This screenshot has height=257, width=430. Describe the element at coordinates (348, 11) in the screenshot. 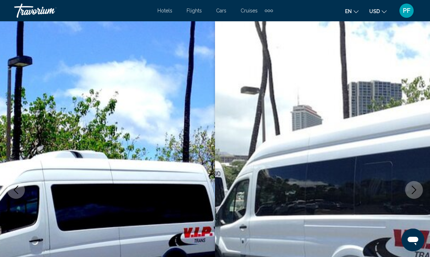

I see `span: en` at that location.